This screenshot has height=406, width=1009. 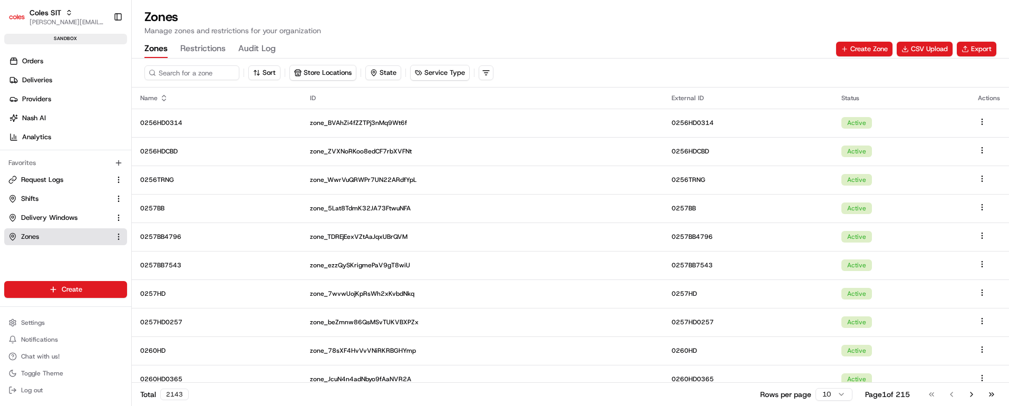 What do you see at coordinates (30, 237) in the screenshot?
I see `span: Zones` at bounding box center [30, 237].